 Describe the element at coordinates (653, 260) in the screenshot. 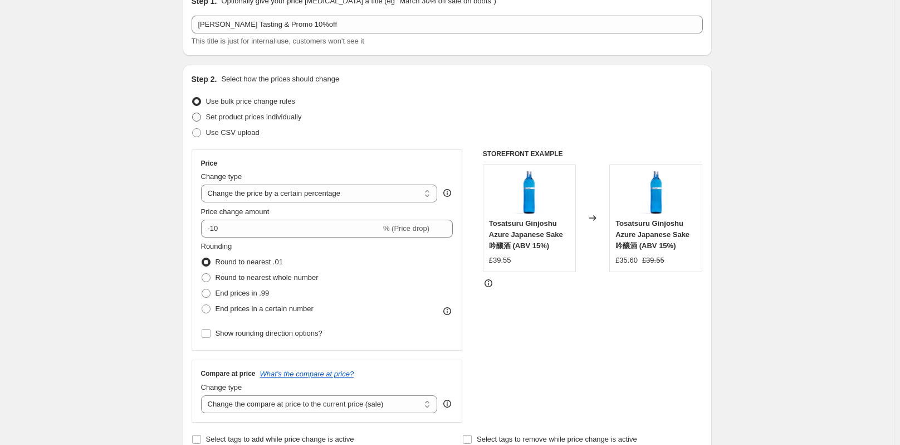

I see `strike: £39.55` at that location.